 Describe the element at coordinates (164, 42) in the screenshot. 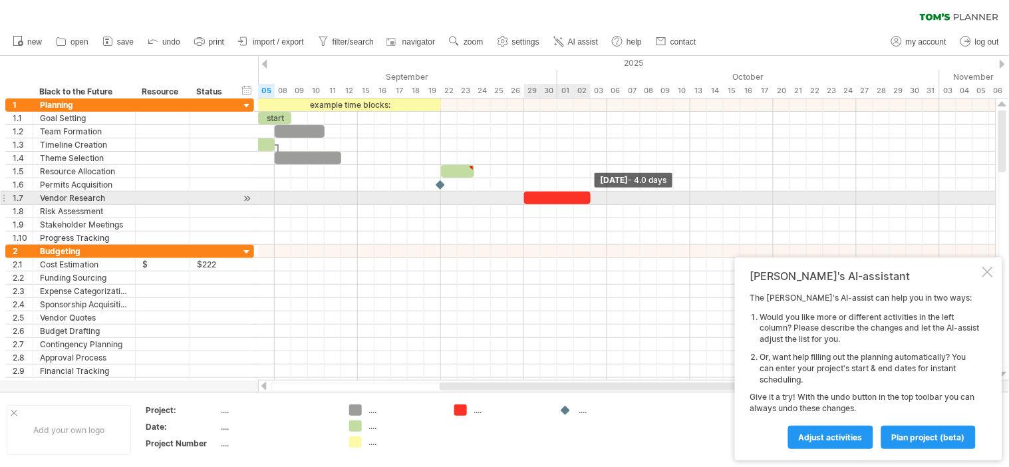

I see `a: undo` at that location.